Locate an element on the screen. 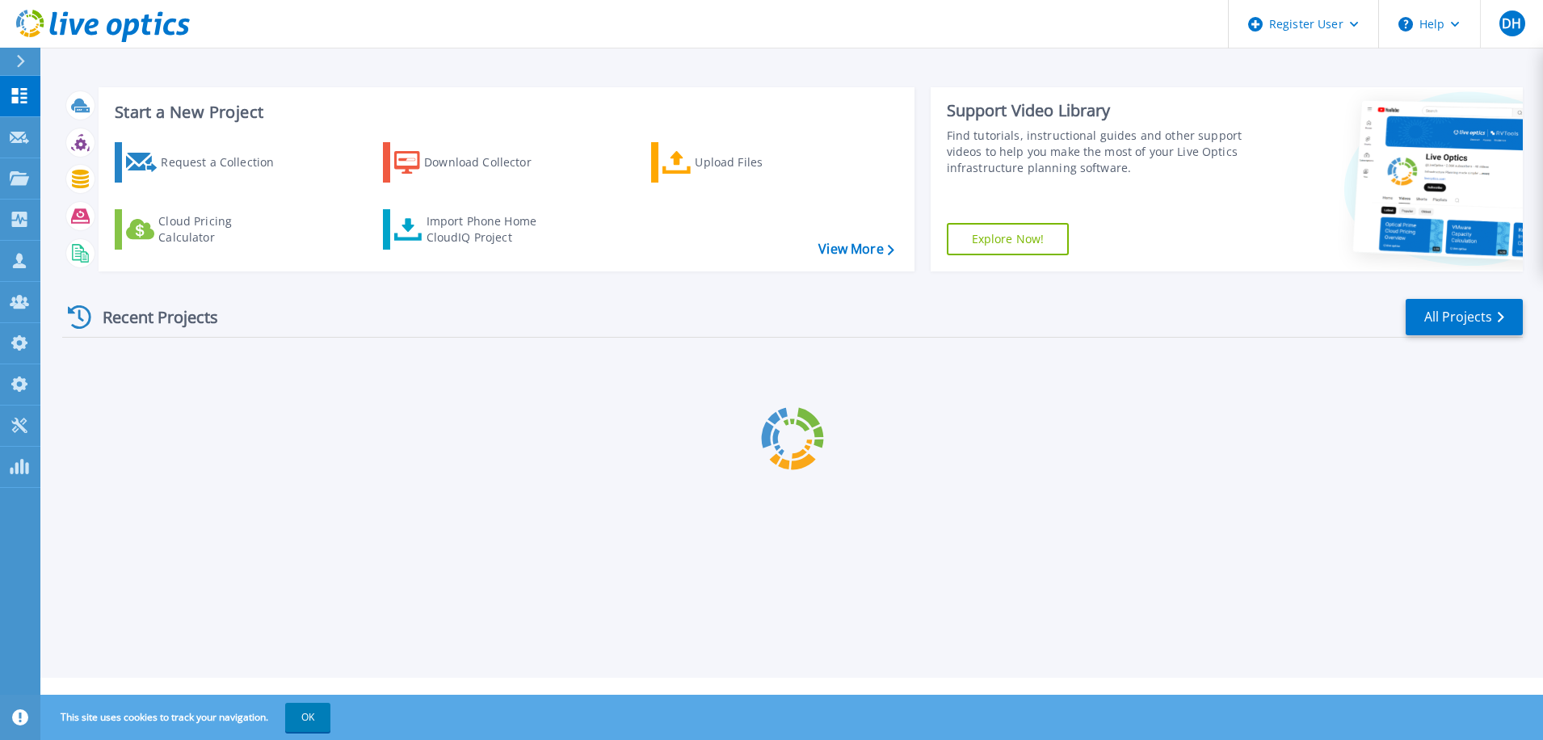  div: Recent Projects is located at coordinates (151, 317).